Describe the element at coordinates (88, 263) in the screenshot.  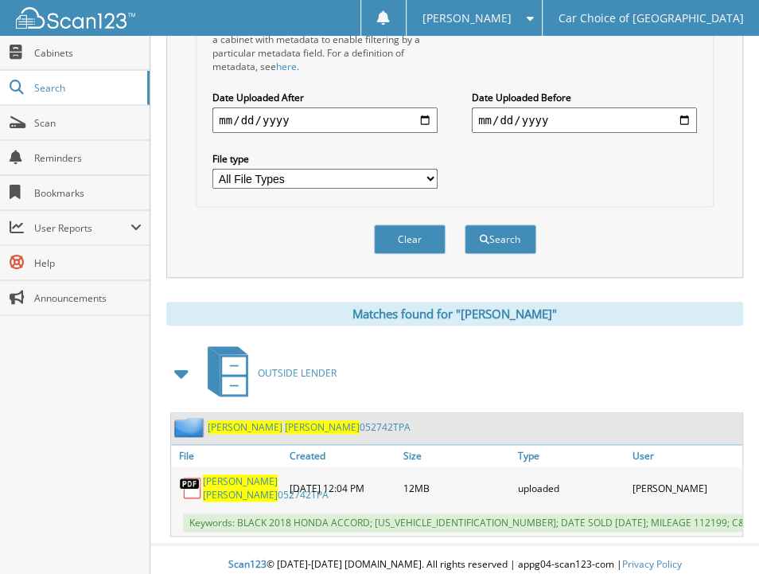
I see `span: Help` at that location.